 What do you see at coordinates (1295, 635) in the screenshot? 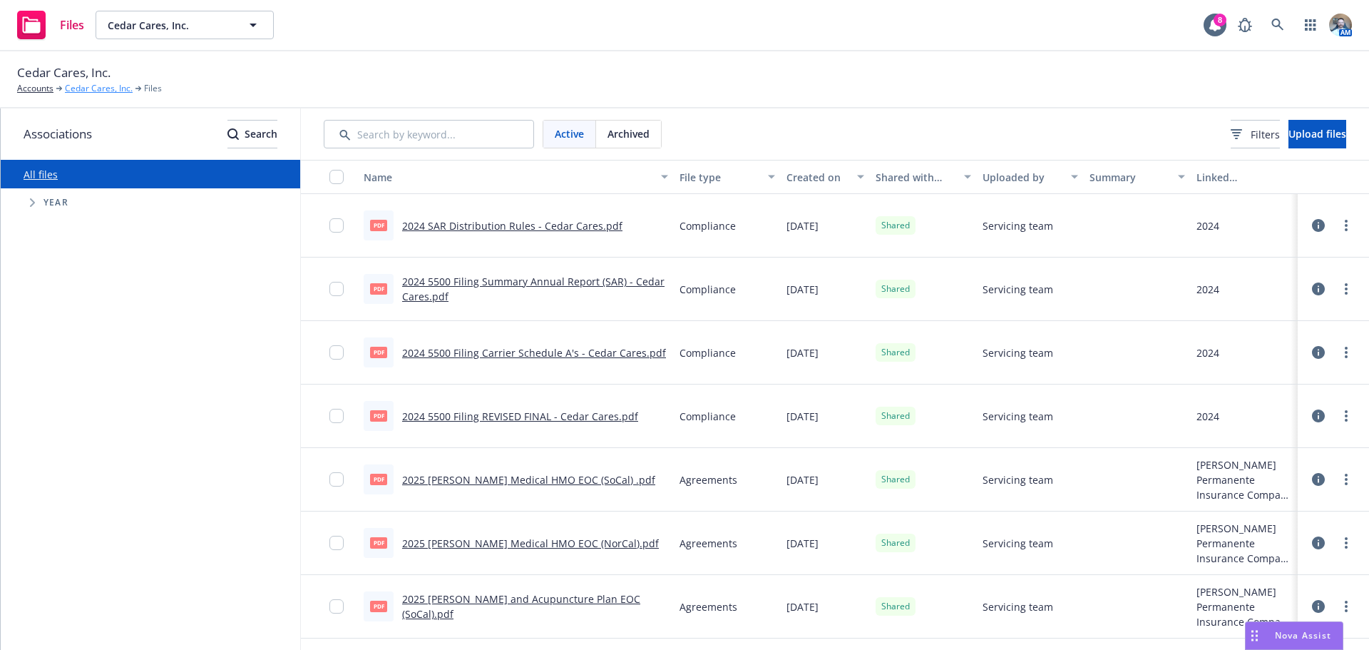
I see `button: Nova Assist` at bounding box center [1295, 635].